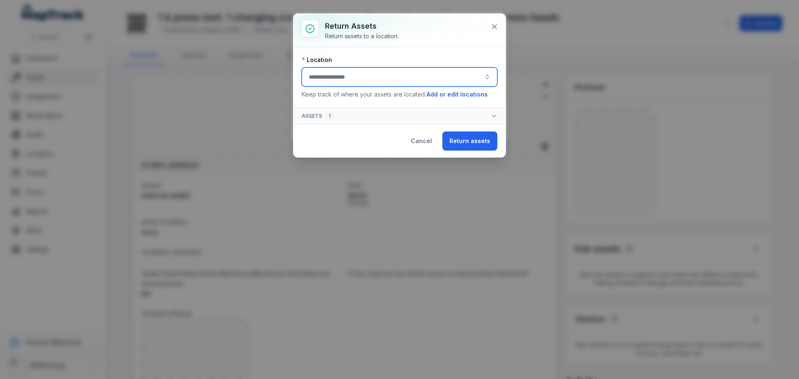  I want to click on div: 1, so click(330, 116).